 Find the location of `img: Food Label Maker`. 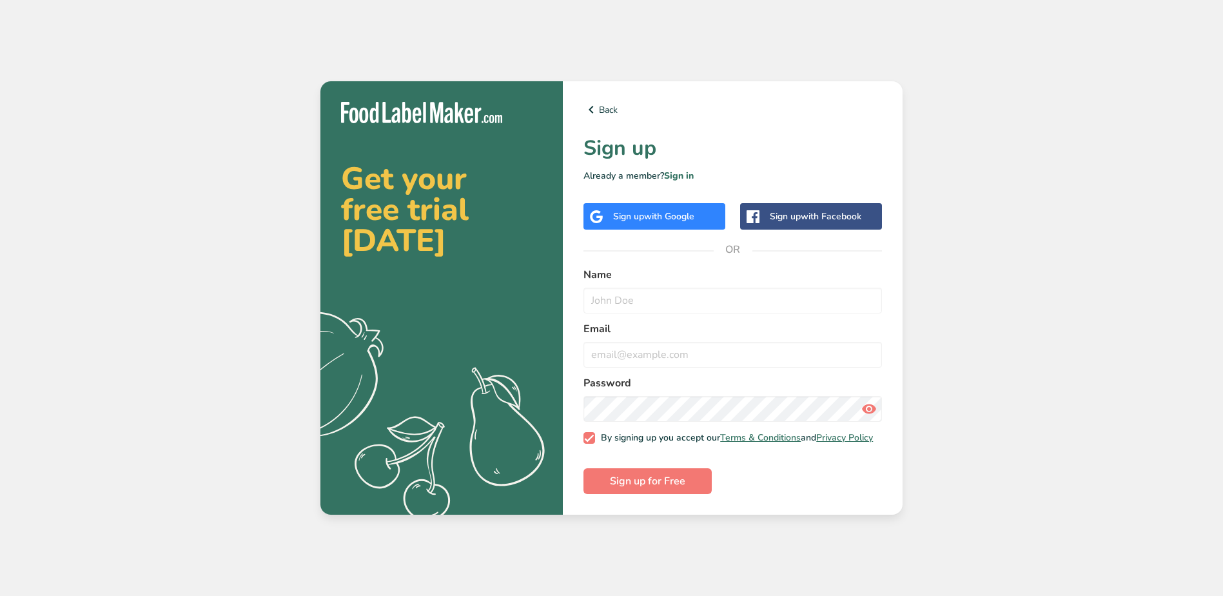

img: Food Label Maker is located at coordinates (422, 112).